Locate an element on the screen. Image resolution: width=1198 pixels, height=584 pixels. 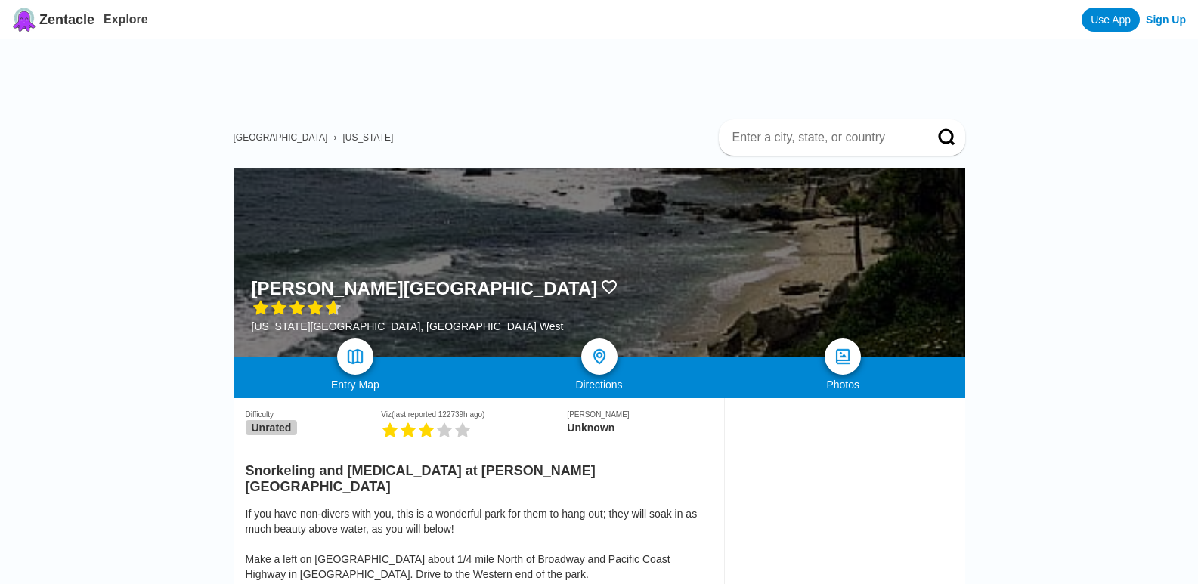
input: Enter a city, state, or country is located at coordinates (824, 138).